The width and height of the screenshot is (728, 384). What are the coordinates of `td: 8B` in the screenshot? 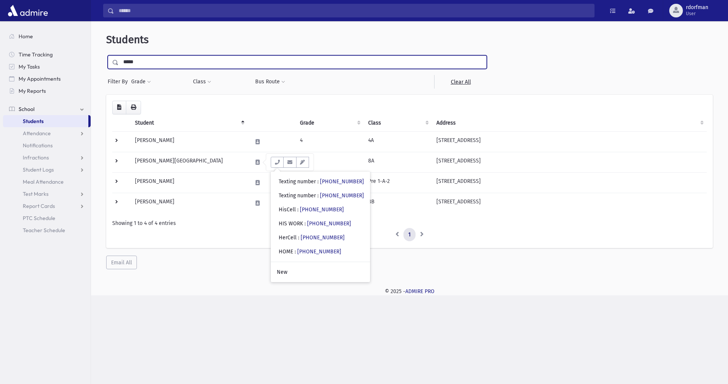 It's located at (397, 203).